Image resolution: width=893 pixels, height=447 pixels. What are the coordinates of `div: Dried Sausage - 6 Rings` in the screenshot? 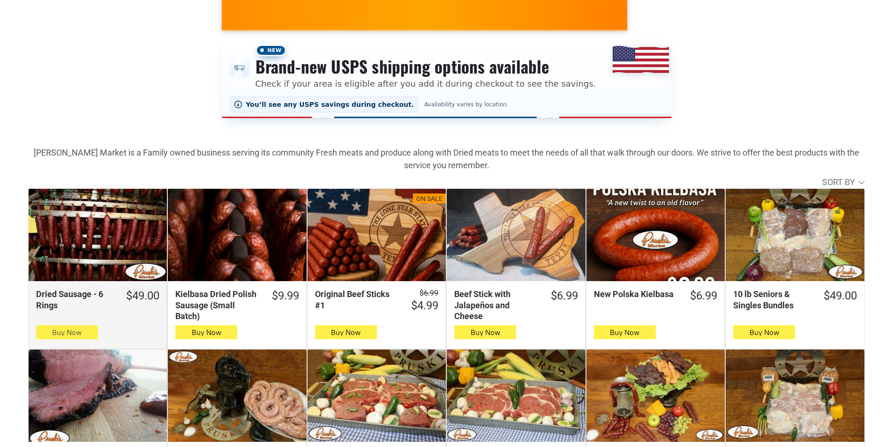 It's located at (75, 300).